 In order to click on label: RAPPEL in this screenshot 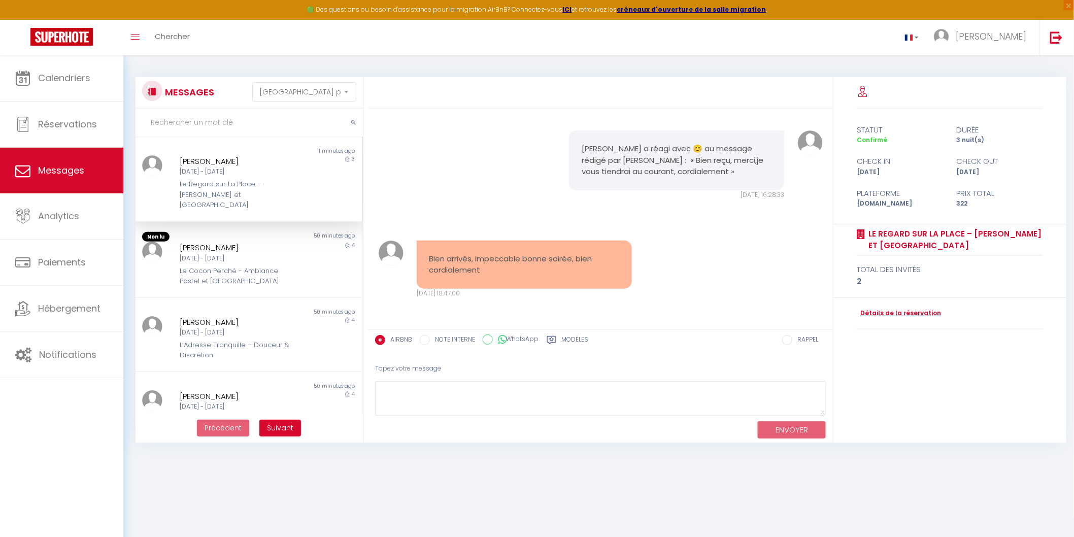, I will do `click(805, 341)`.